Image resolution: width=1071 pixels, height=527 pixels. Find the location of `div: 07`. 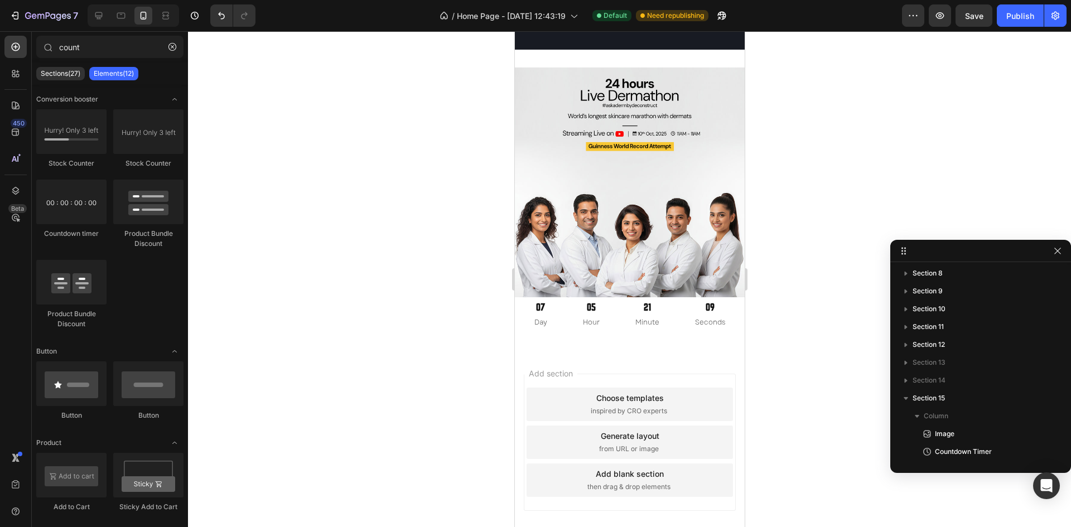

div: 07 is located at coordinates (26, 276).